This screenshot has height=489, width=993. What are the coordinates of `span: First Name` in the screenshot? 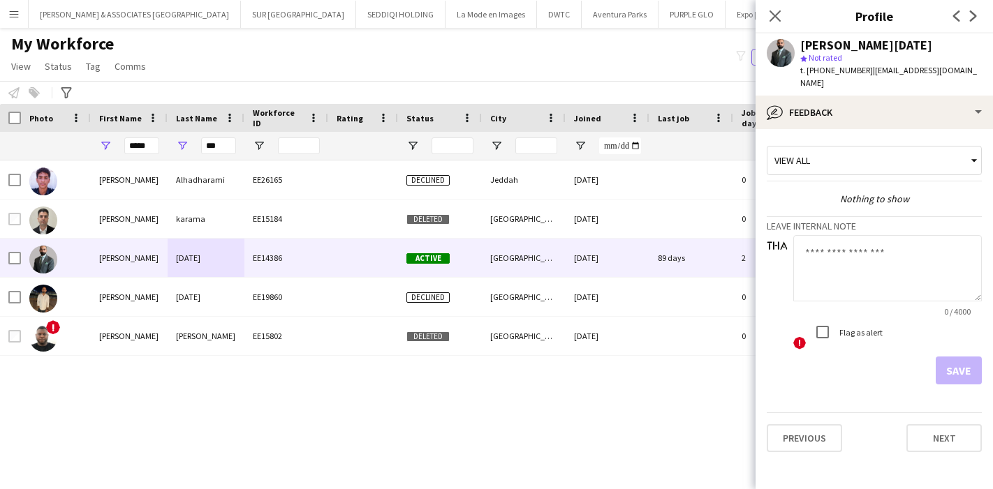 It's located at (120, 118).